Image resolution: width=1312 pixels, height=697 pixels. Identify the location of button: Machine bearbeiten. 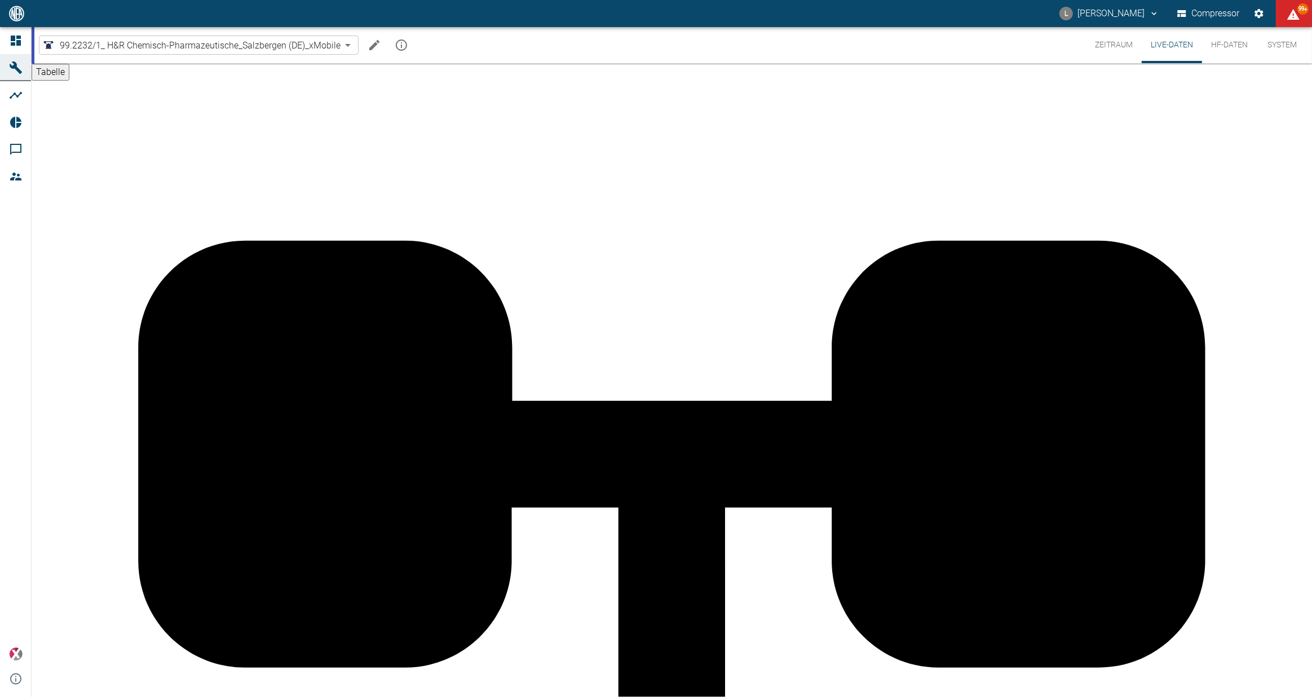
(374, 45).